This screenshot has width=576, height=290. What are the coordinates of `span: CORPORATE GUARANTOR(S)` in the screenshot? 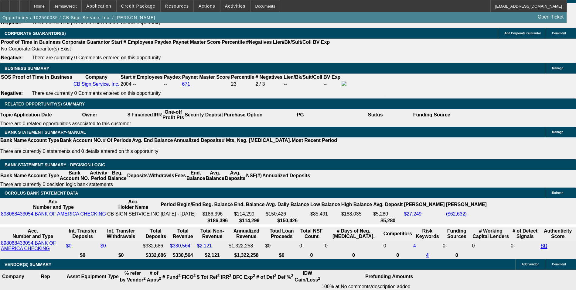 It's located at (35, 33).